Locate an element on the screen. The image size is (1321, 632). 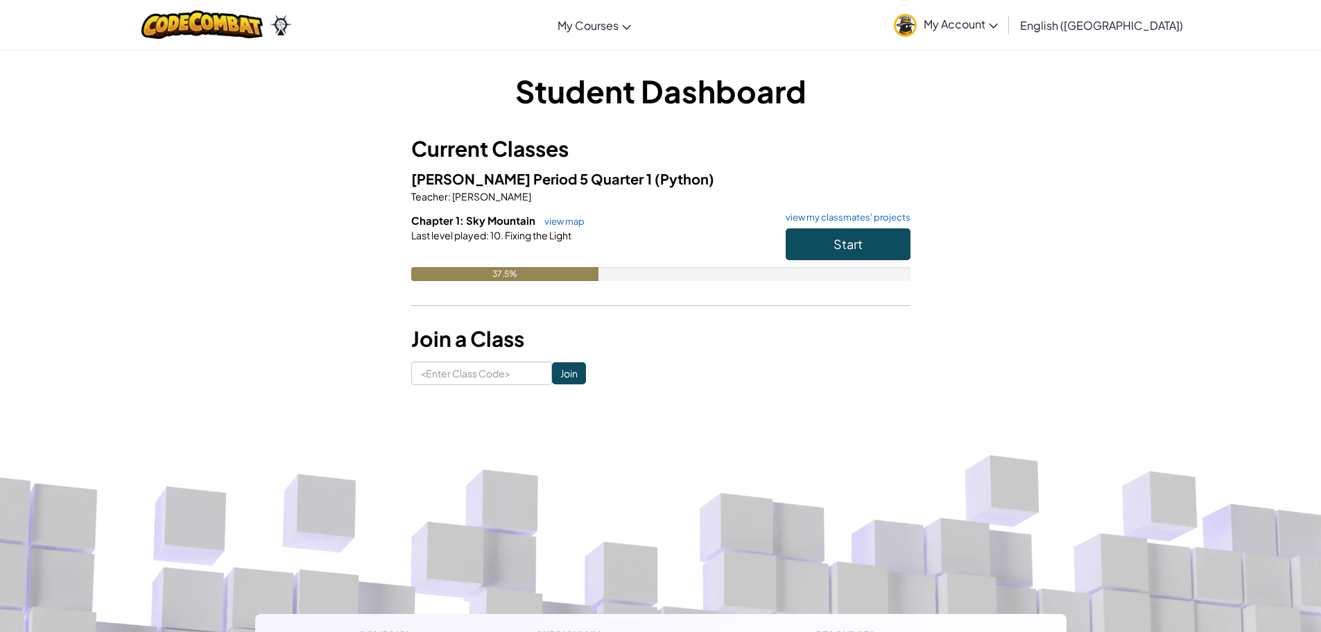
input: <Enter Class Code> is located at coordinates (481, 373).